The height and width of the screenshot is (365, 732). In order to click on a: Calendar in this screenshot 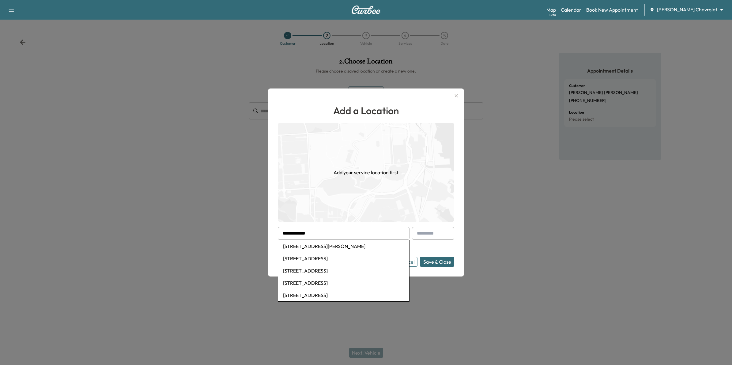, I will do `click(571, 10)`.